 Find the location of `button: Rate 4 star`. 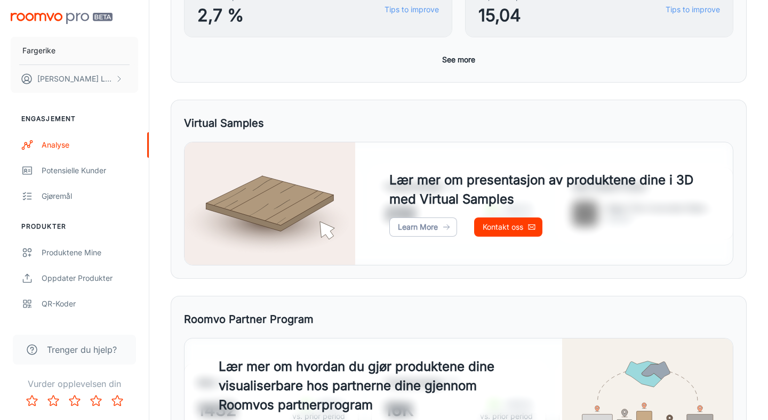

button: Rate 4 star is located at coordinates (96, 401).